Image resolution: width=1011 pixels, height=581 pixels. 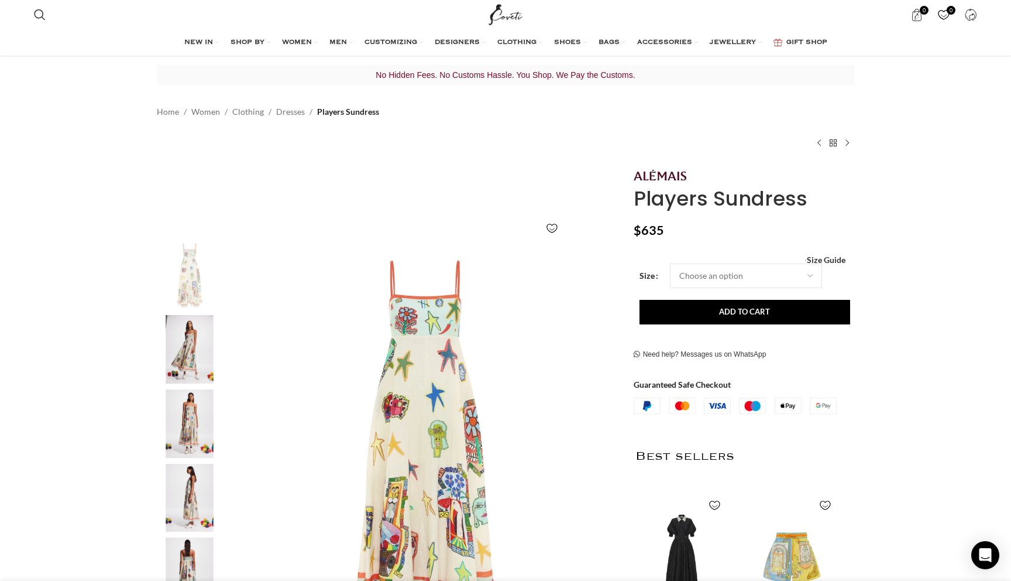 I want to click on img: Alemais Players Sundress, so click(x=190, y=498).